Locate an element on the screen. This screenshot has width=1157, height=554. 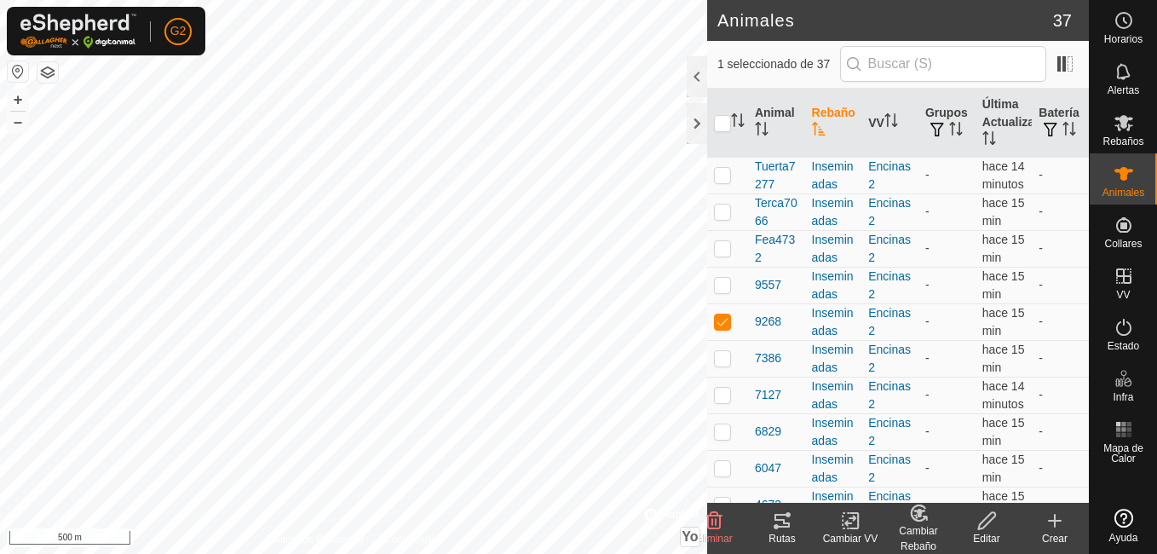
span: 6047 is located at coordinates (768, 468).